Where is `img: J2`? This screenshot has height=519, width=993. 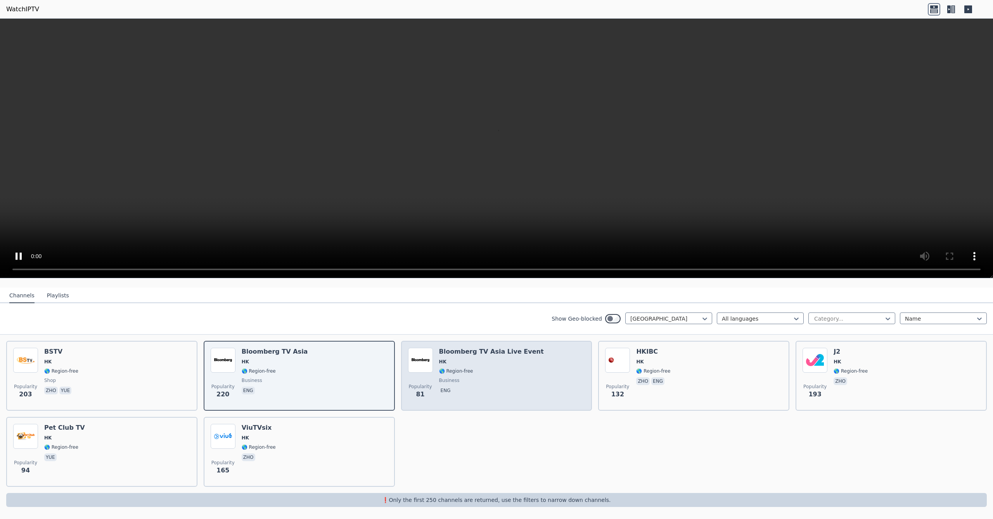 img: J2 is located at coordinates (815, 360).